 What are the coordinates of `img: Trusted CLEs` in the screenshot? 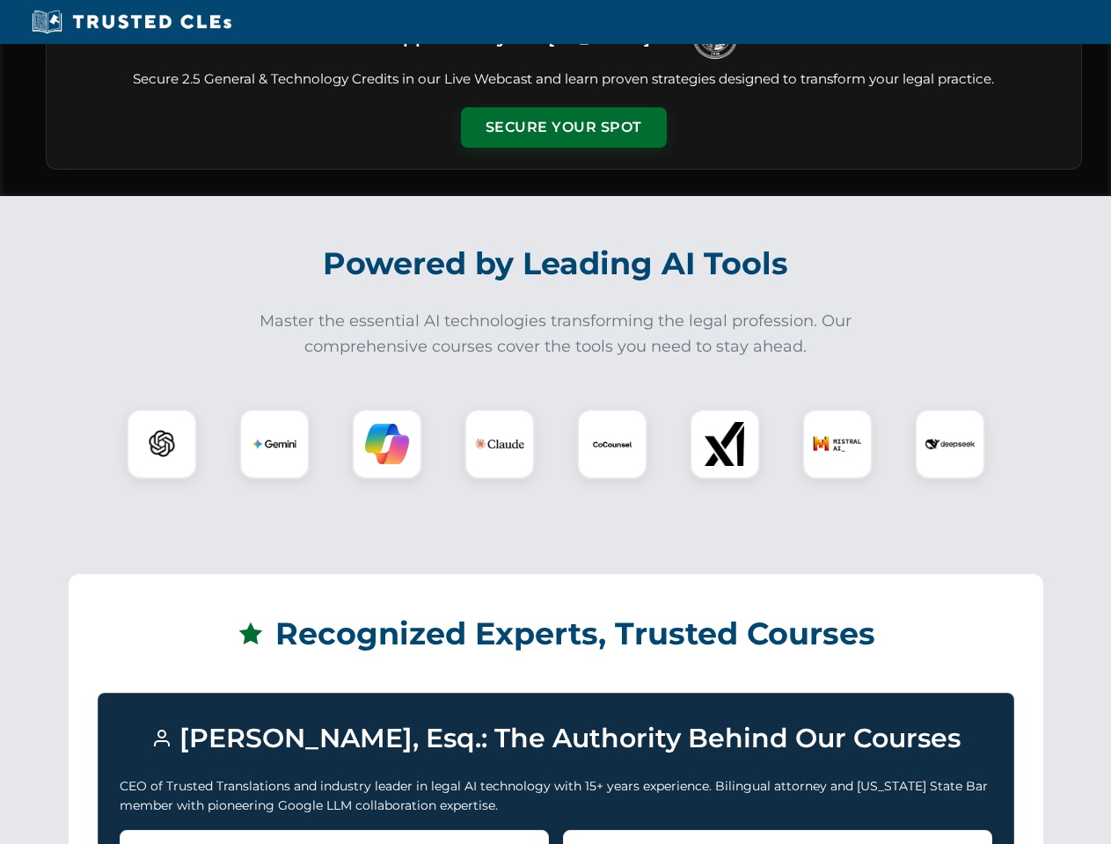 It's located at (131, 22).